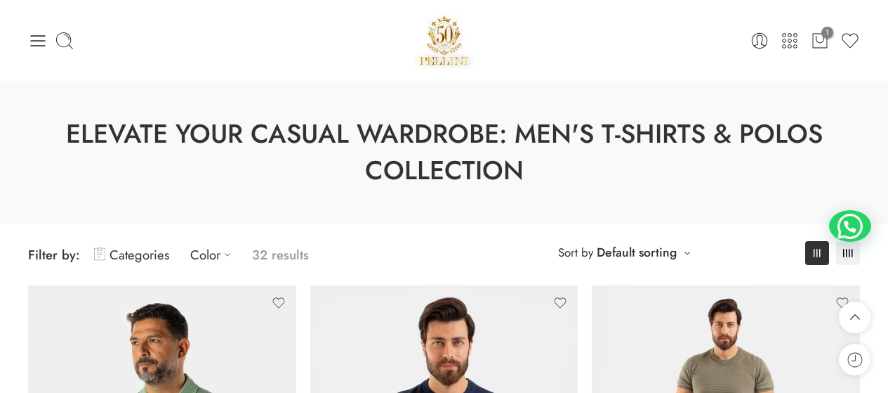 The height and width of the screenshot is (393, 888). I want to click on a: Categories, so click(131, 254).